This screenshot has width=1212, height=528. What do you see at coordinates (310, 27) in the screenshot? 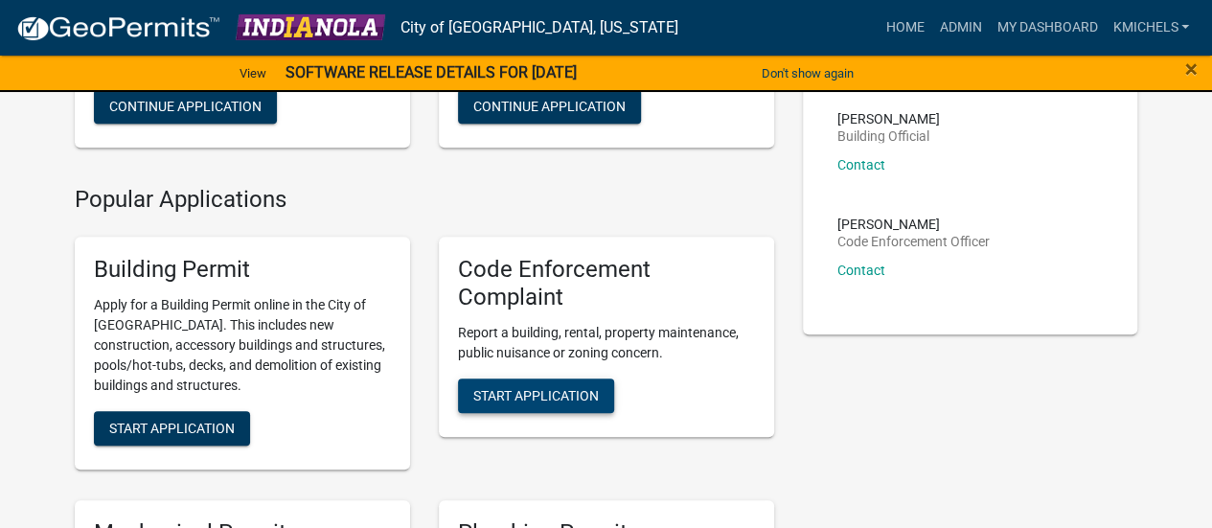
I see `img: City of Indianola, Iowa` at bounding box center [310, 27].